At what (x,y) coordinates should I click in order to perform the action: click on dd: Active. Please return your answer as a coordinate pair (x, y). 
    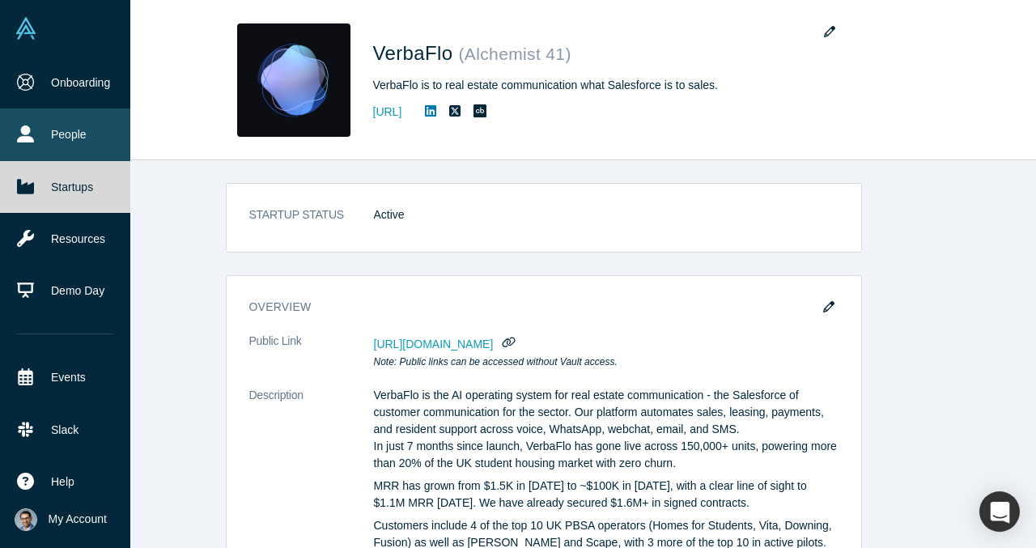
    Looking at the image, I should click on (606, 214).